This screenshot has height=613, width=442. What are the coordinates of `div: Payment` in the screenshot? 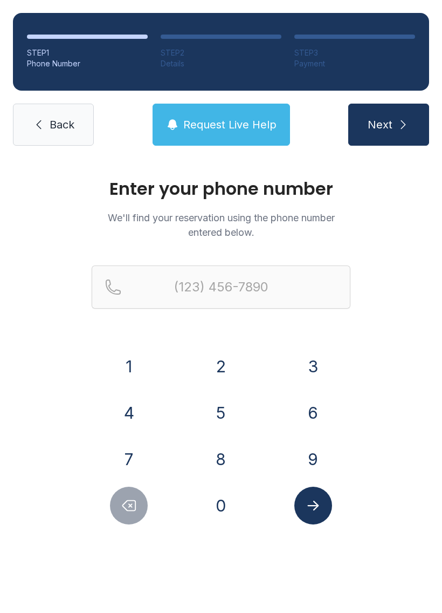 It's located at (355, 64).